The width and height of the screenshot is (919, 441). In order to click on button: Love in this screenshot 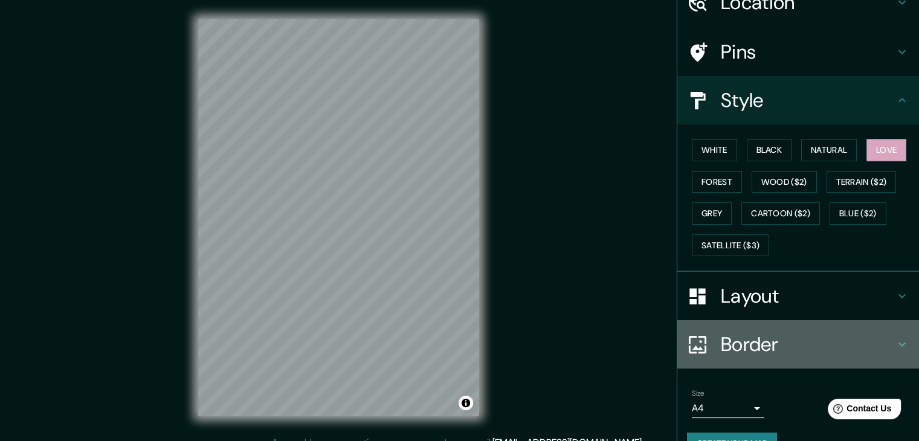, I will do `click(886, 150)`.